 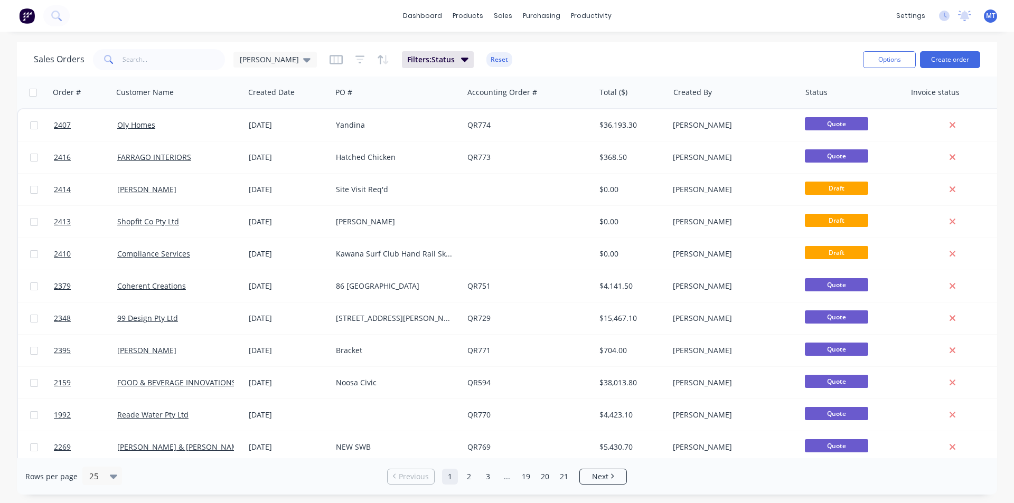 What do you see at coordinates (86, 447) in the screenshot?
I see `a: 2269` at bounding box center [86, 447].